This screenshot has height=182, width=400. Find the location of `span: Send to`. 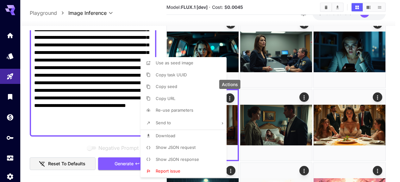

span: Send to is located at coordinates (163, 123).